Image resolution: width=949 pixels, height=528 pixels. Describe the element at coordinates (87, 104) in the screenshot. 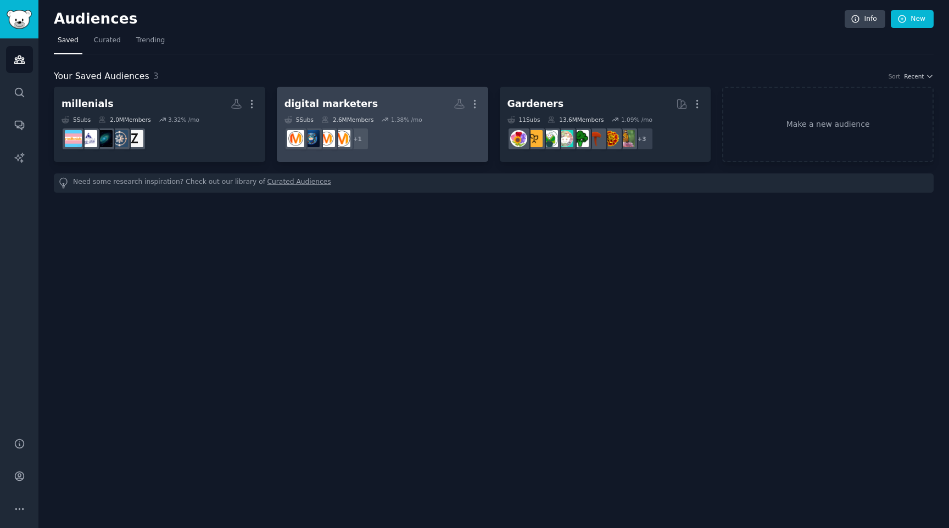

I see `div: millenials` at that location.